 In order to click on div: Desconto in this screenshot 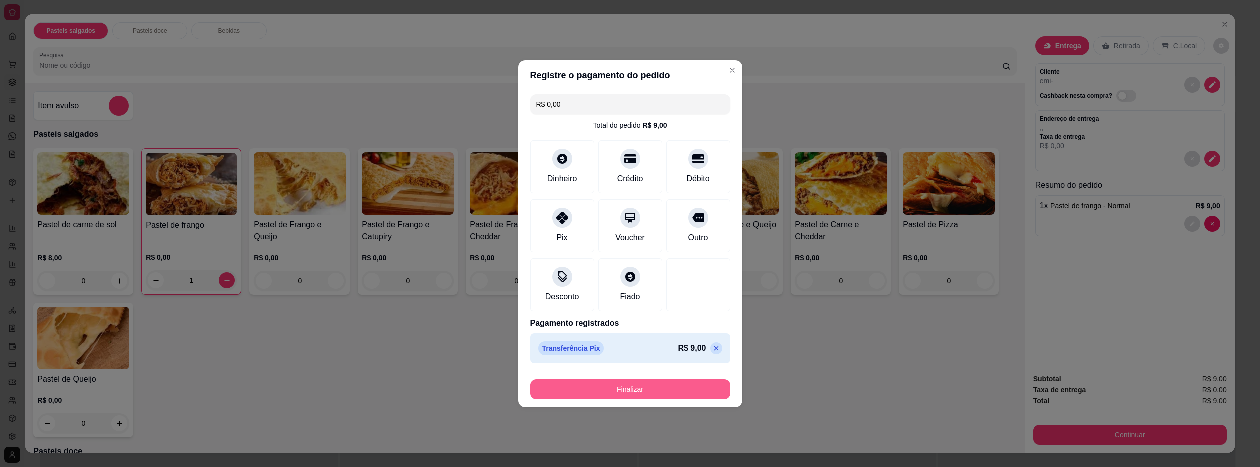, I will do `click(562, 297)`.